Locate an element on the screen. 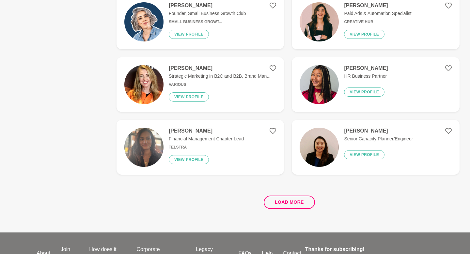 The image size is (470, 254). img: ee0edfca580b48478b9949b37cc6a4240d151855-1440x1440.webp is located at coordinates (319, 22).